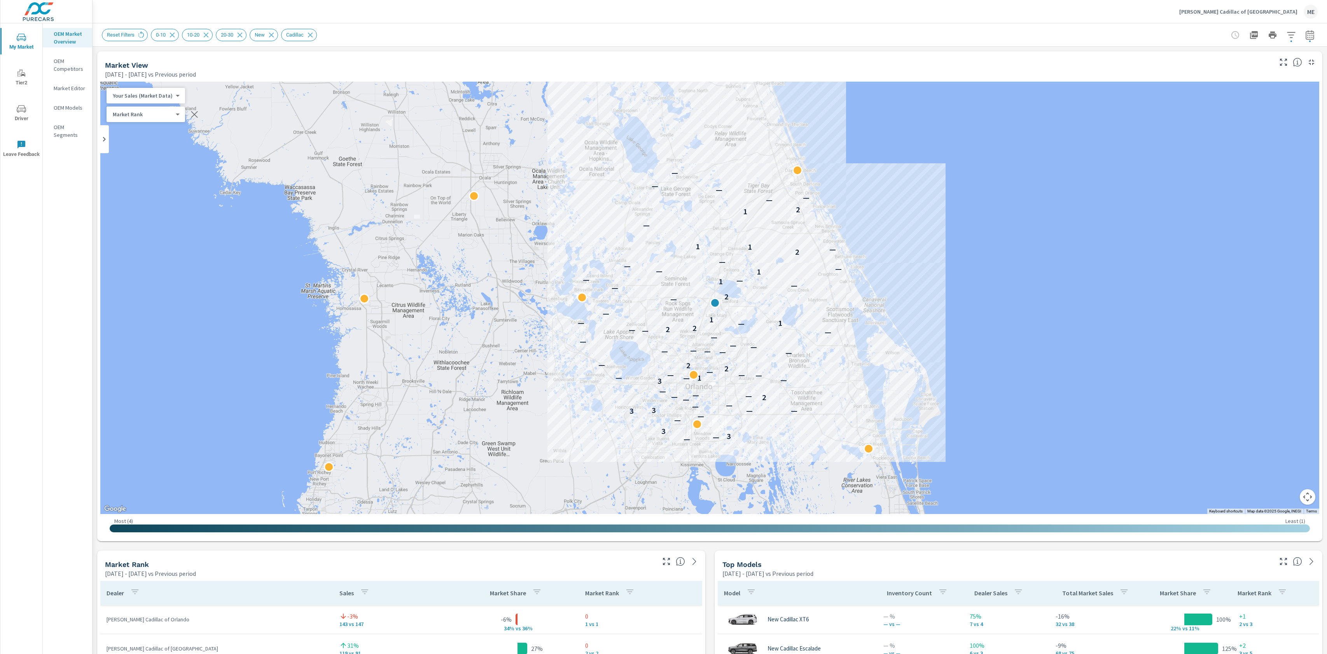 The image size is (1327, 654). Describe the element at coordinates (115, 509) in the screenshot. I see `a: Open this area in Google Maps (opens a new window)` at that location.